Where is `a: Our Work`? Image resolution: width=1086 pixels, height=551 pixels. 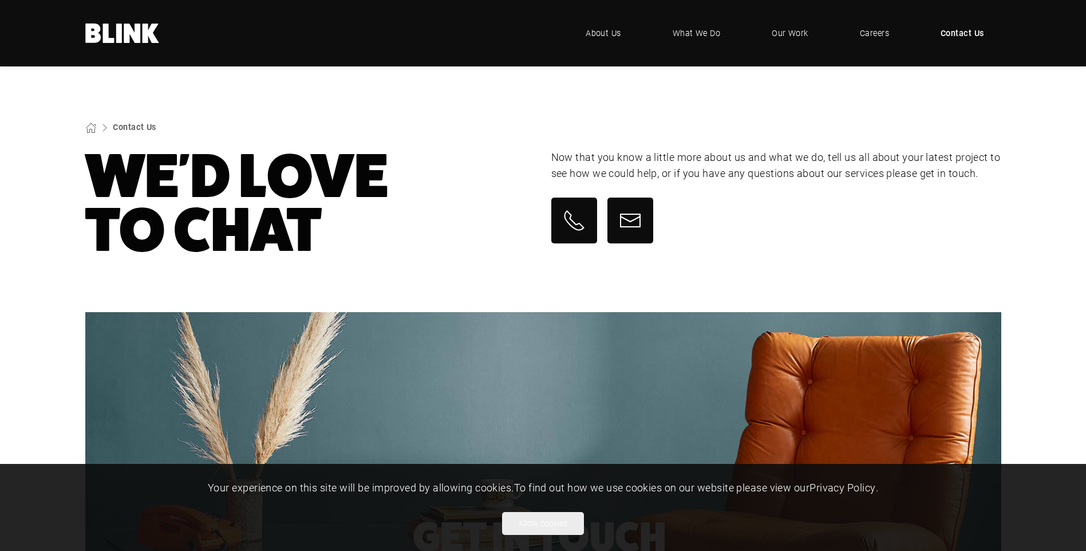 a: Our Work is located at coordinates (790, 33).